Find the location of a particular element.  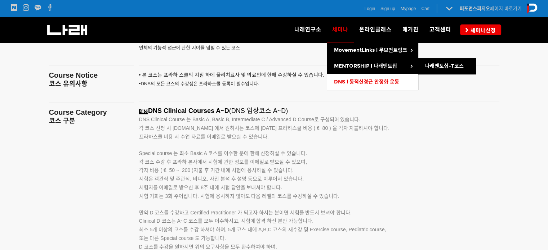

span: Cart is located at coordinates (425, 9).